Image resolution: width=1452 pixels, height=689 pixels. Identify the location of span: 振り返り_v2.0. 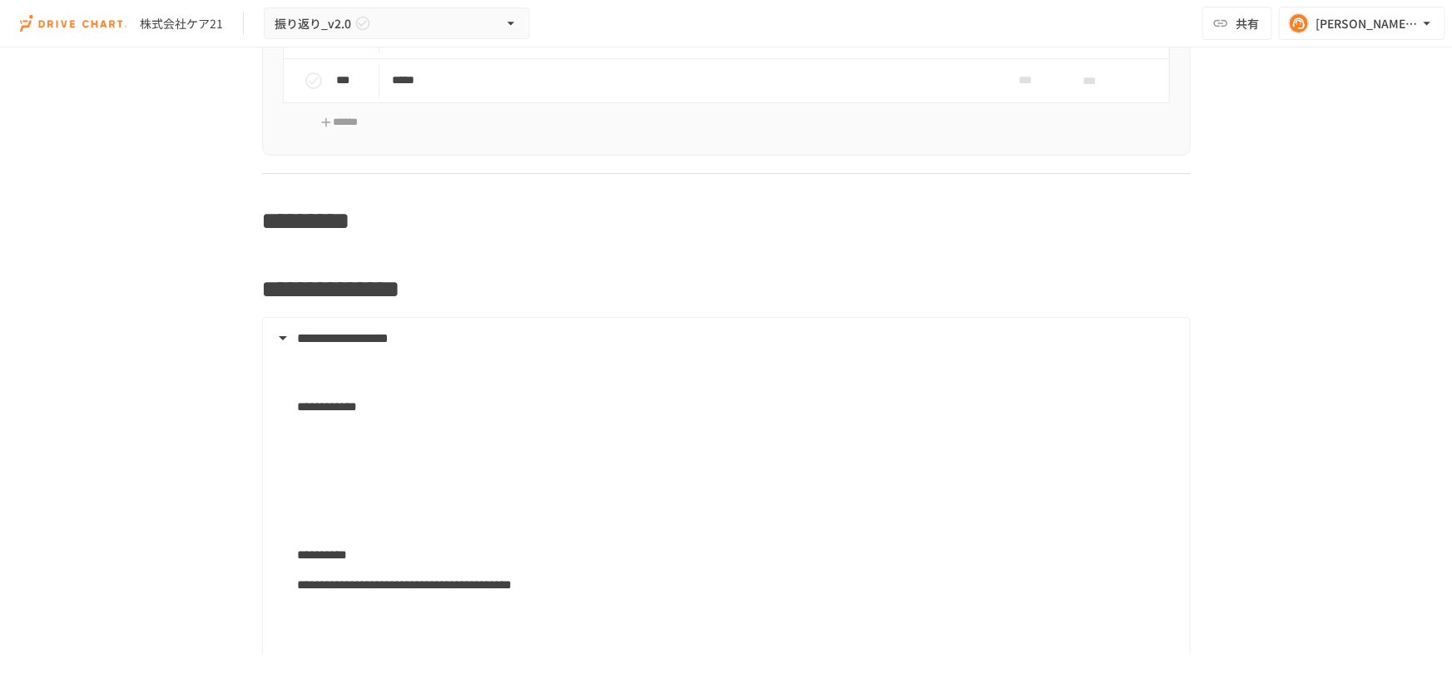
(313, 23).